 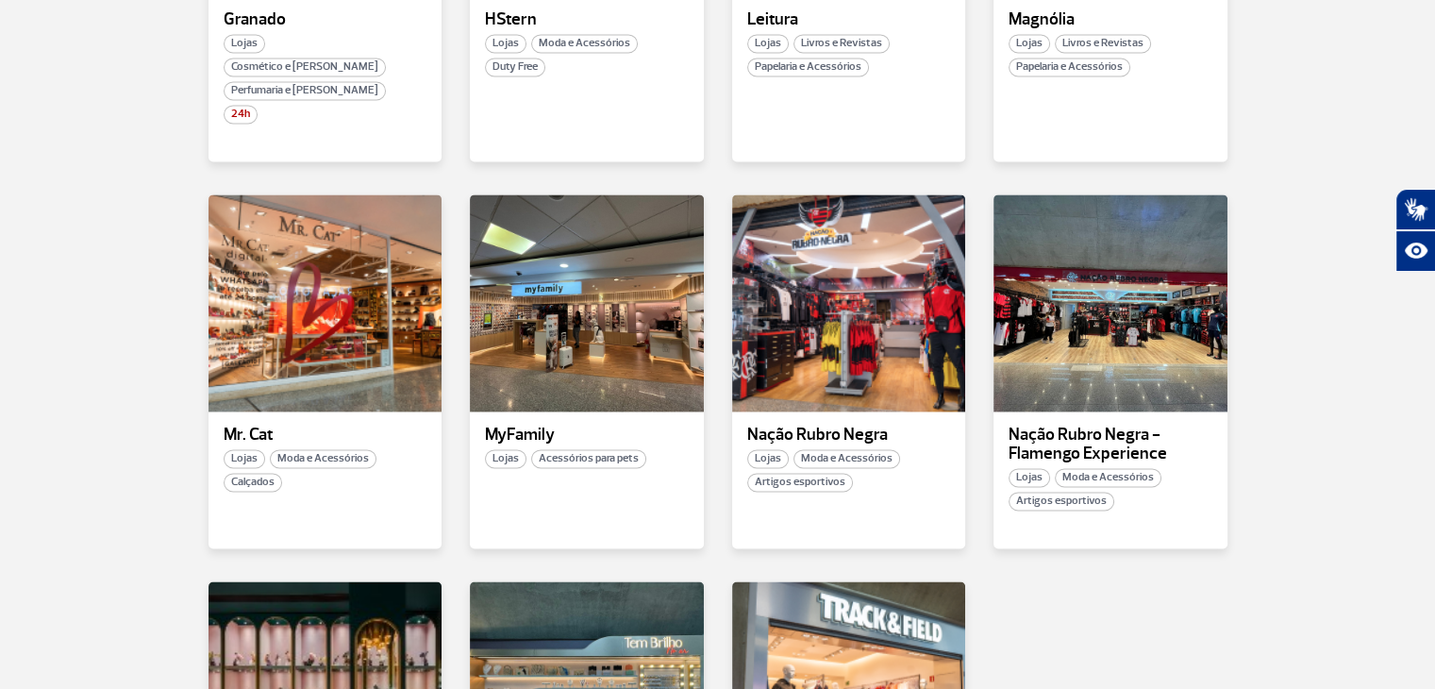 What do you see at coordinates (515, 67) in the screenshot?
I see `span: Duty Free` at bounding box center [515, 67].